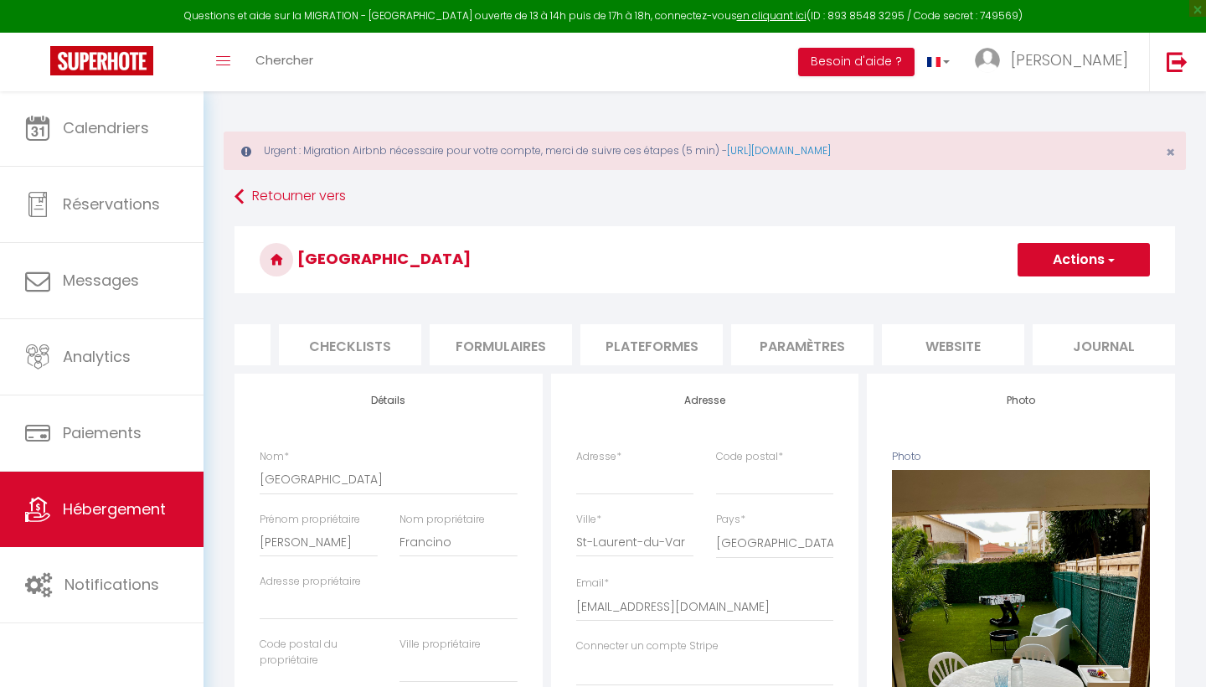 Image resolution: width=1206 pixels, height=687 pixels. I want to click on li: Journal, so click(1104, 344).